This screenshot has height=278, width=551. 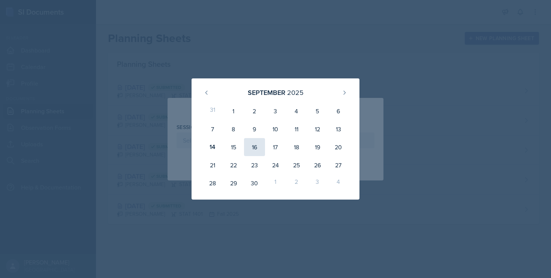 I want to click on div: 27, so click(x=339, y=165).